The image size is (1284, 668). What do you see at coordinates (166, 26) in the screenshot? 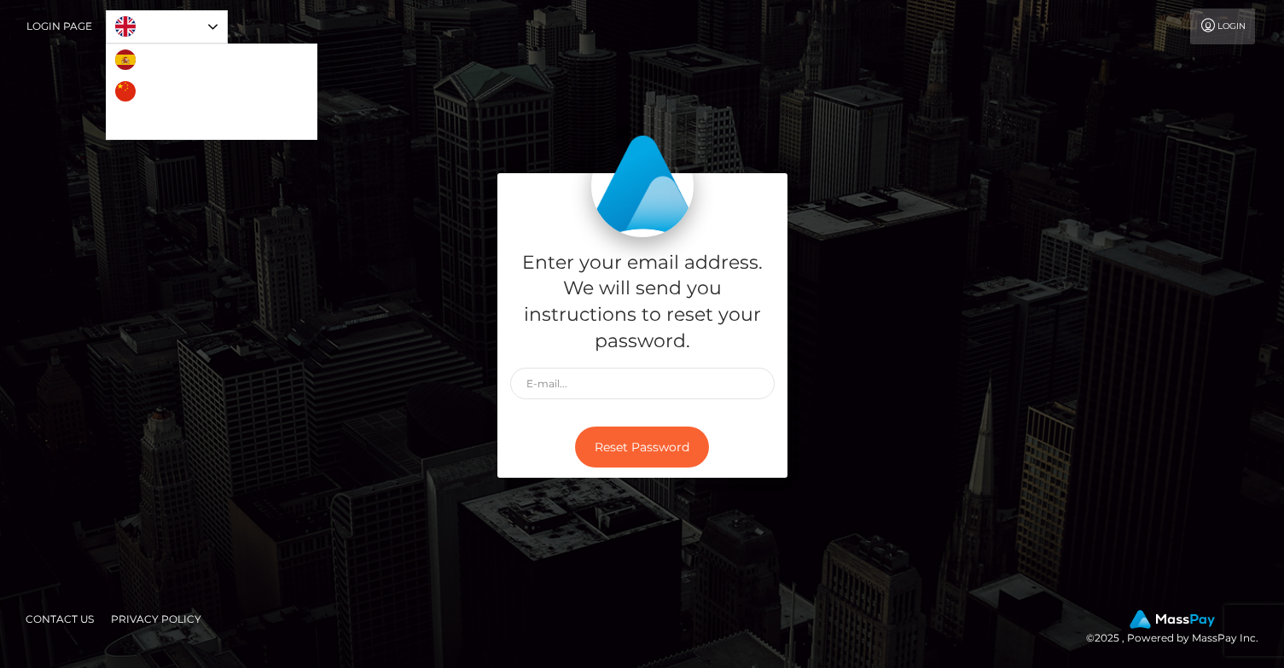
I see `div: Language` at bounding box center [166, 26].